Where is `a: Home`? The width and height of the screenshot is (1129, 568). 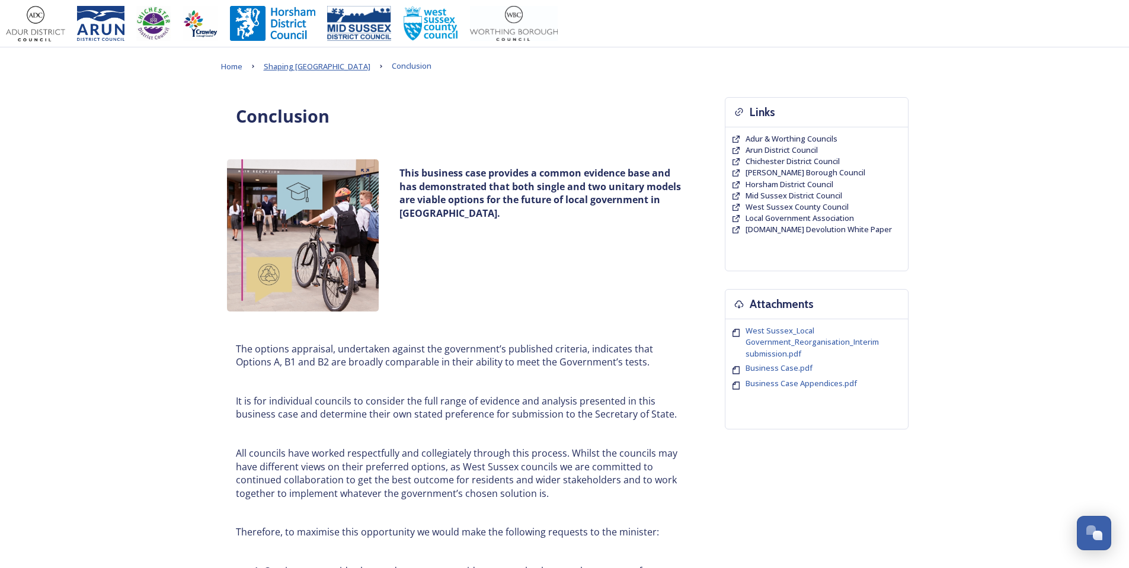
a: Home is located at coordinates (232, 66).